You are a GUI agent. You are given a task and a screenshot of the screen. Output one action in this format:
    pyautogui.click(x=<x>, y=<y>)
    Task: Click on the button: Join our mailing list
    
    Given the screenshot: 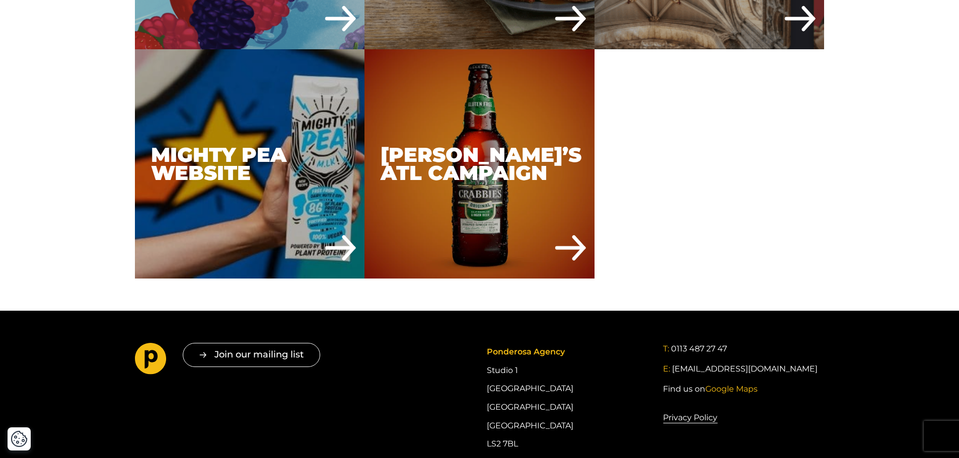 What is the action you would take?
    pyautogui.click(x=251, y=355)
    